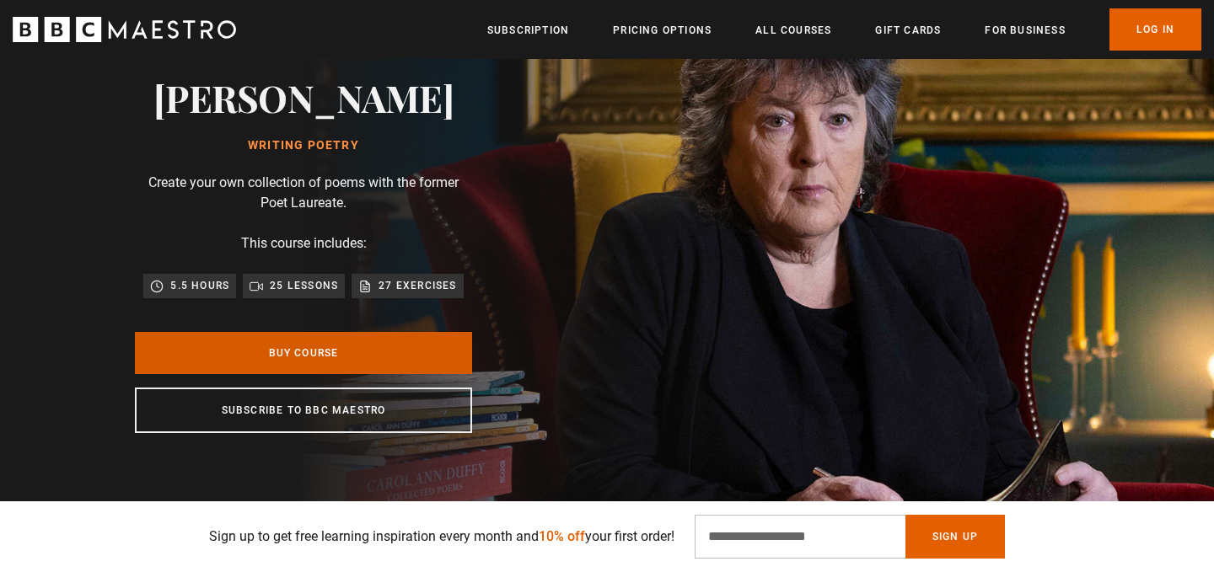 Image resolution: width=1214 pixels, height=572 pixels. I want to click on a: Pricing Options, so click(662, 30).